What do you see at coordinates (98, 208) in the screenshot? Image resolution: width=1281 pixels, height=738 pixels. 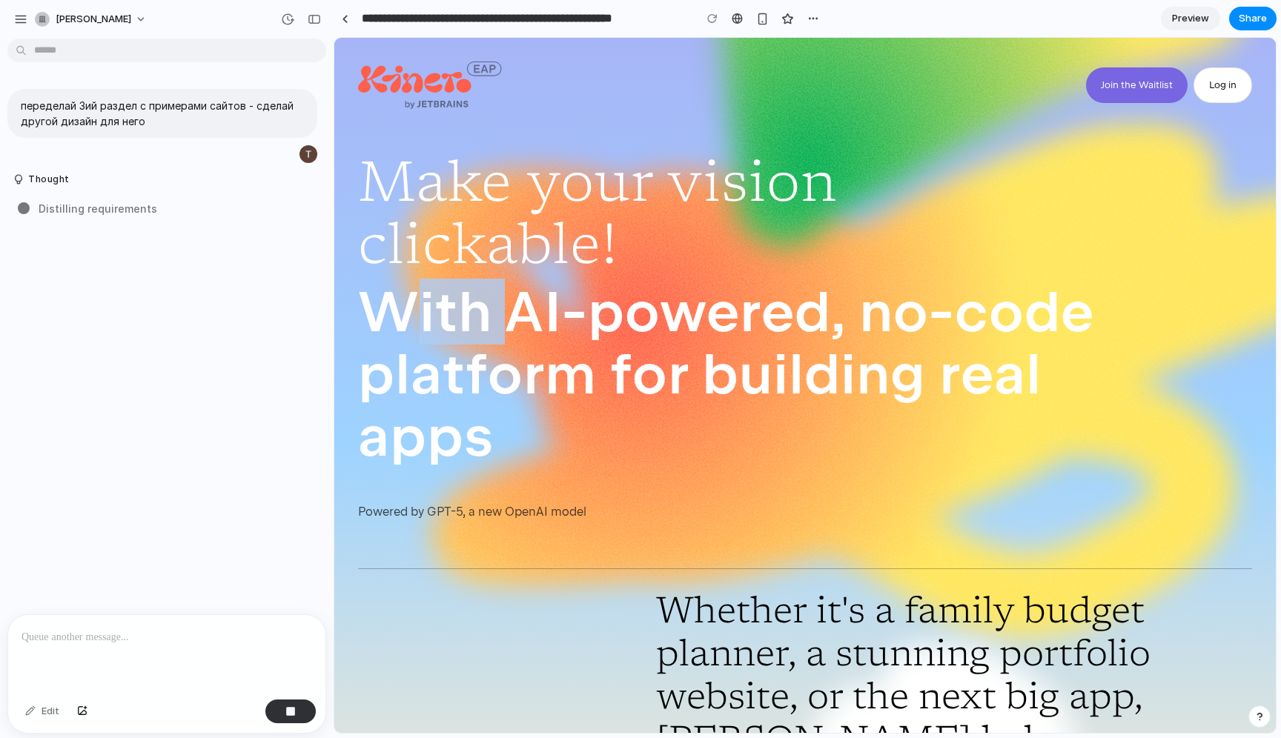 I see `span: Distilling requirements` at bounding box center [98, 208].